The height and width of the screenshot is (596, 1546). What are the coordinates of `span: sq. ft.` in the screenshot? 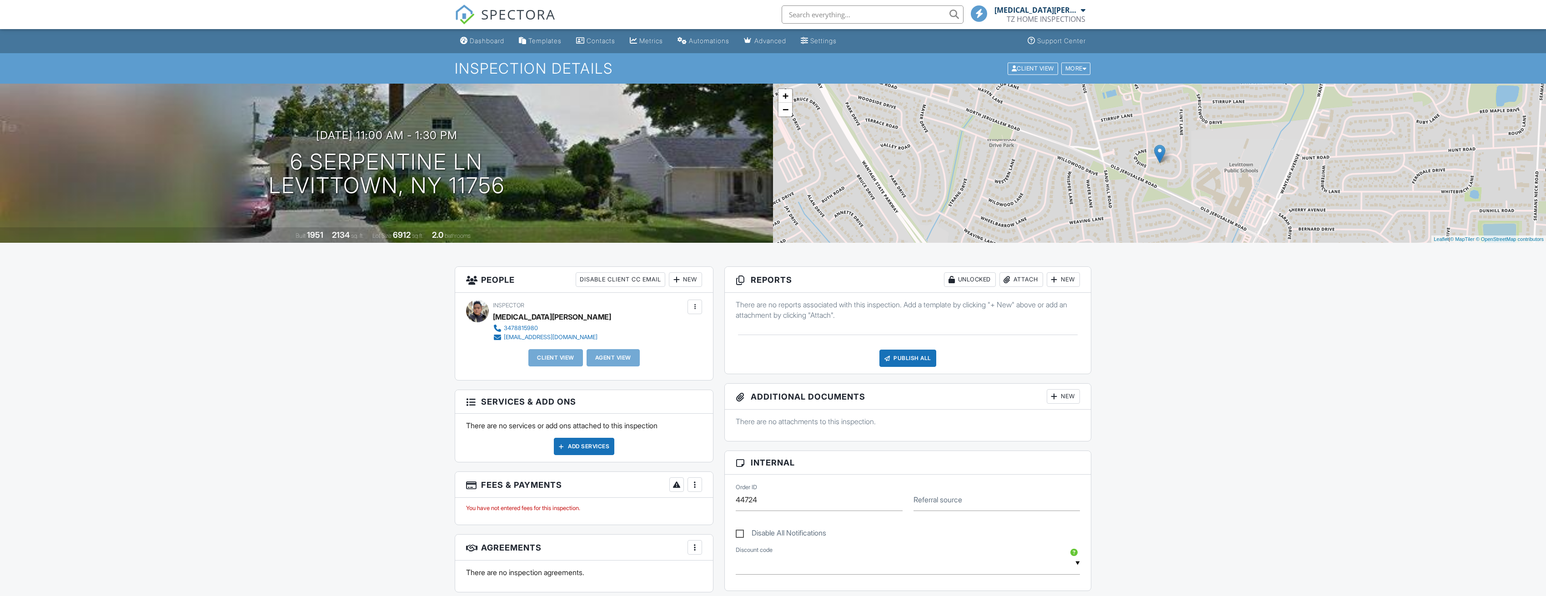 It's located at (358, 236).